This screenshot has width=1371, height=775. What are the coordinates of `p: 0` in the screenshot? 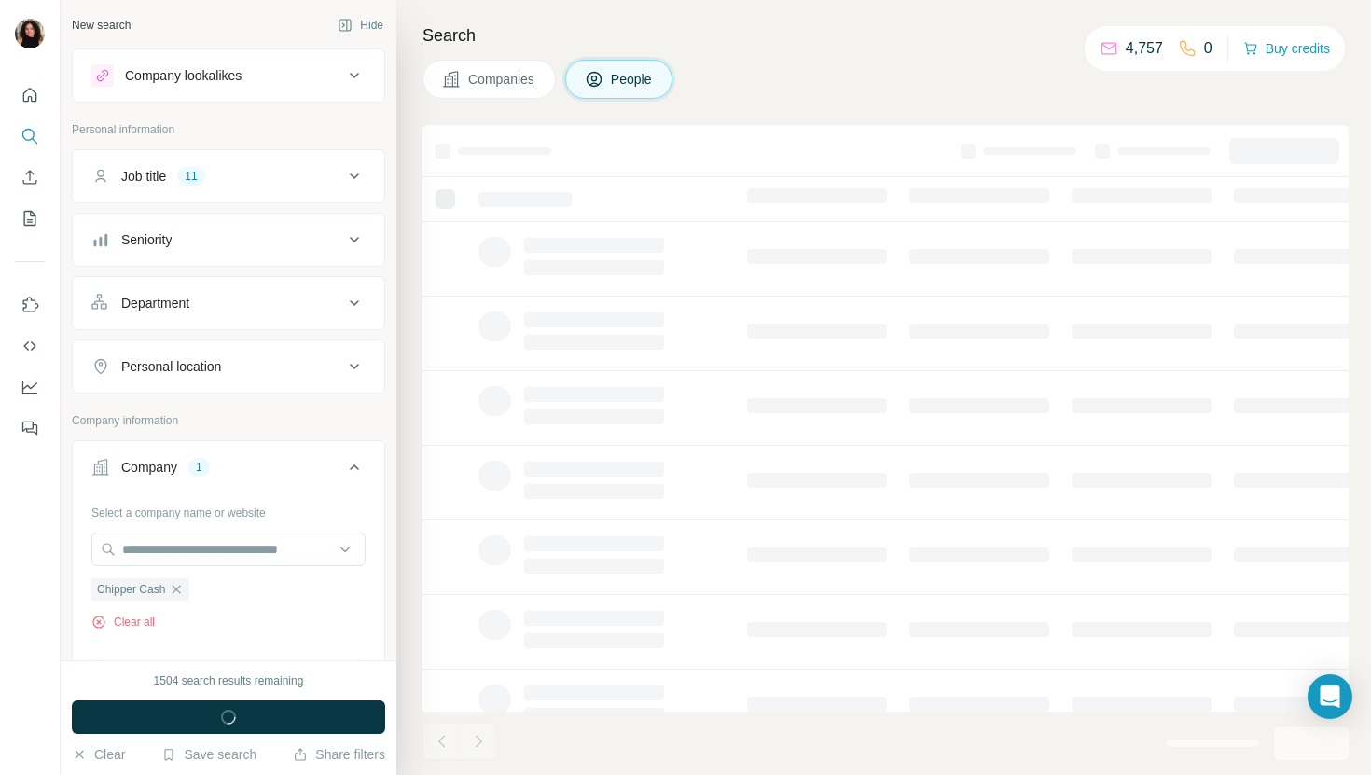 It's located at (1208, 49).